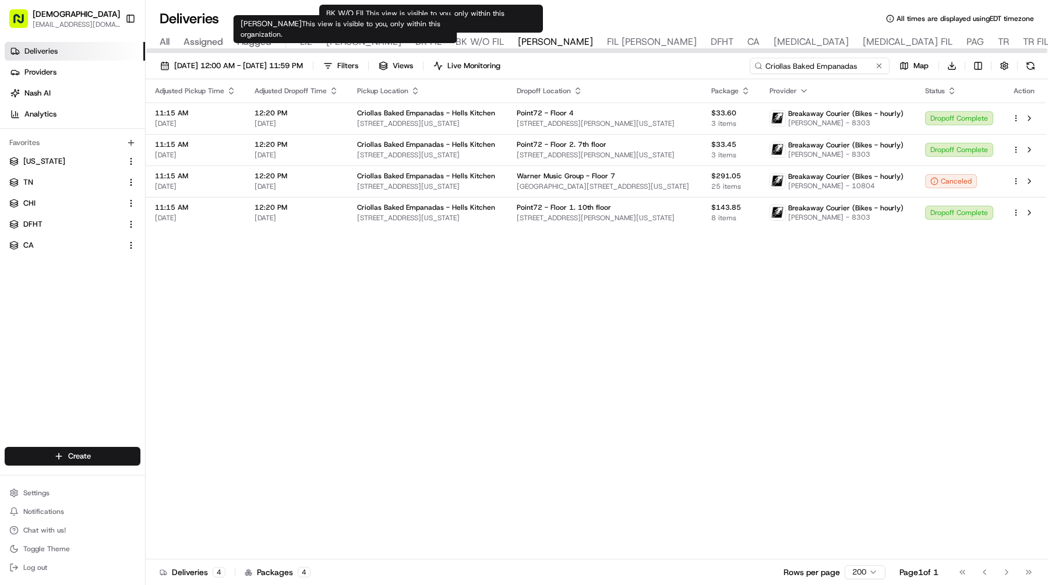 The height and width of the screenshot is (585, 1048). What do you see at coordinates (106, 128) in the screenshot?
I see `div: We're available if you need us!` at bounding box center [106, 128].